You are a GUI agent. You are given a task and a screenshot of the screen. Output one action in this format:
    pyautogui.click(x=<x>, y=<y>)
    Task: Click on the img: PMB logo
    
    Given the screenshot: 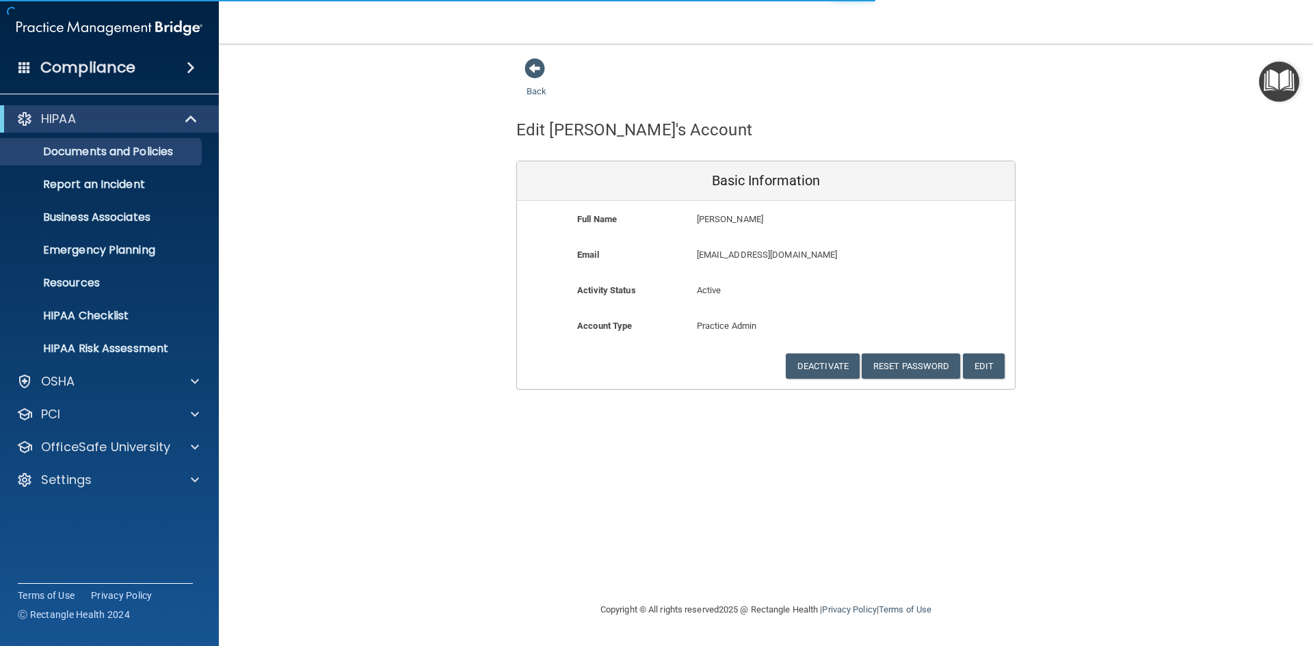 What is the action you would take?
    pyautogui.click(x=109, y=28)
    